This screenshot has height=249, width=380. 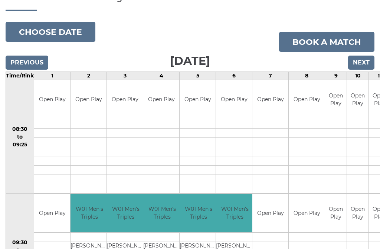 I want to click on a: Book a match, so click(x=327, y=42).